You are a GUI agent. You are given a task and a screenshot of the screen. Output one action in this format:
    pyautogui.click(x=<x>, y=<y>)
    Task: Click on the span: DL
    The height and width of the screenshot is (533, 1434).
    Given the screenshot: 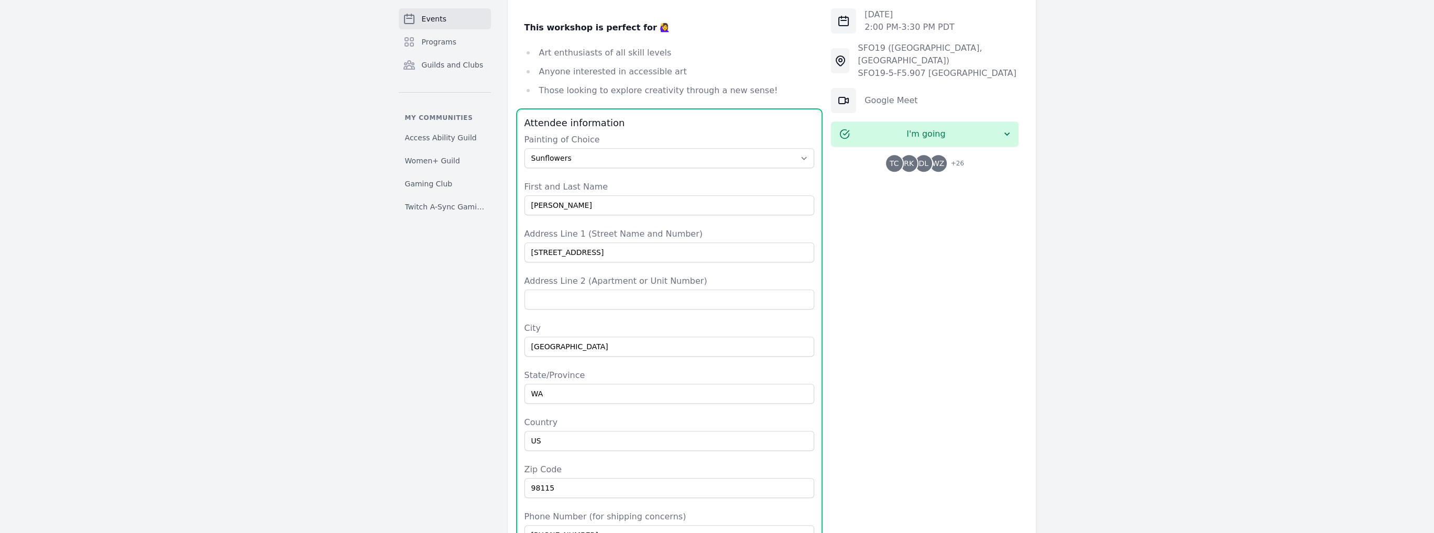 What is the action you would take?
    pyautogui.click(x=923, y=163)
    